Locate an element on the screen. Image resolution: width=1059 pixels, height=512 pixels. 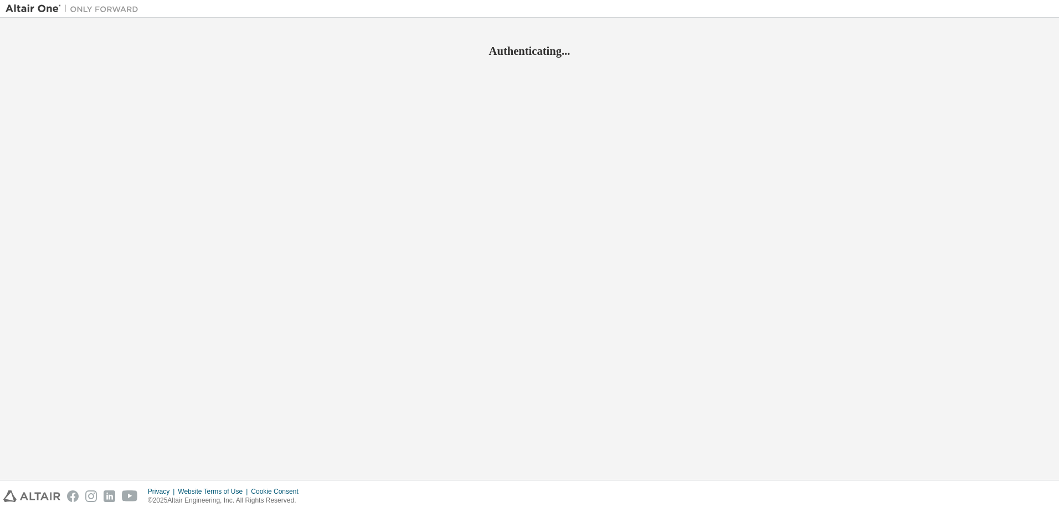
div: Cookie Consent is located at coordinates (277, 491).